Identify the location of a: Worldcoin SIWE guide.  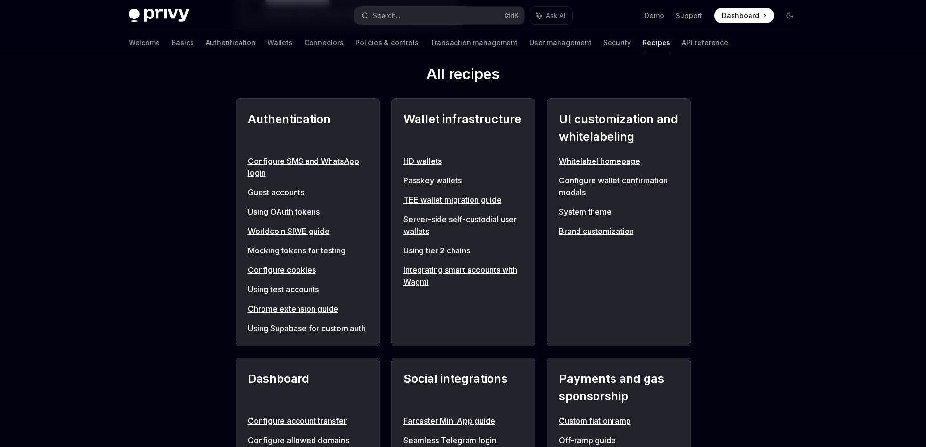
(308, 231).